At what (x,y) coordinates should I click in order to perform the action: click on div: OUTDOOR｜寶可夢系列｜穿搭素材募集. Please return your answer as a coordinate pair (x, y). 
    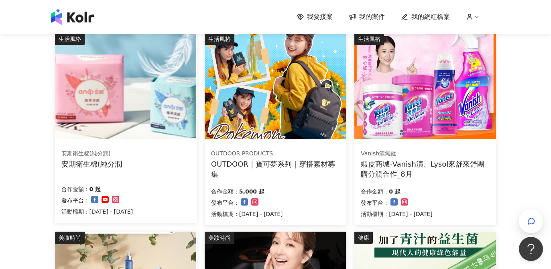
    Looking at the image, I should click on (275, 169).